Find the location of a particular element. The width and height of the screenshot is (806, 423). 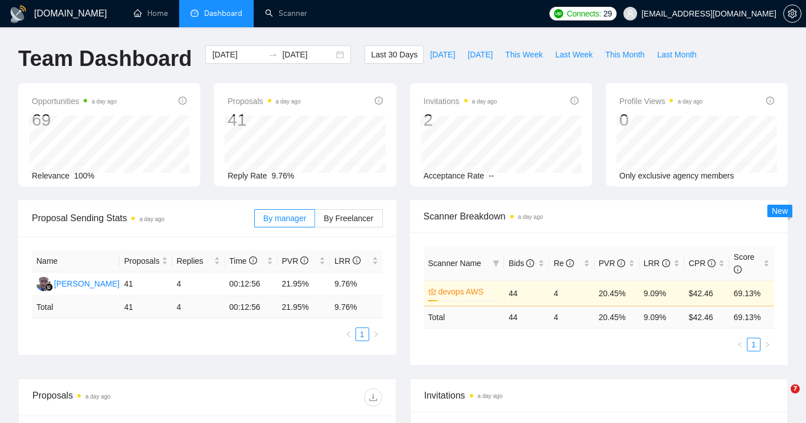

img: gigradar-bm.png is located at coordinates (49, 287).